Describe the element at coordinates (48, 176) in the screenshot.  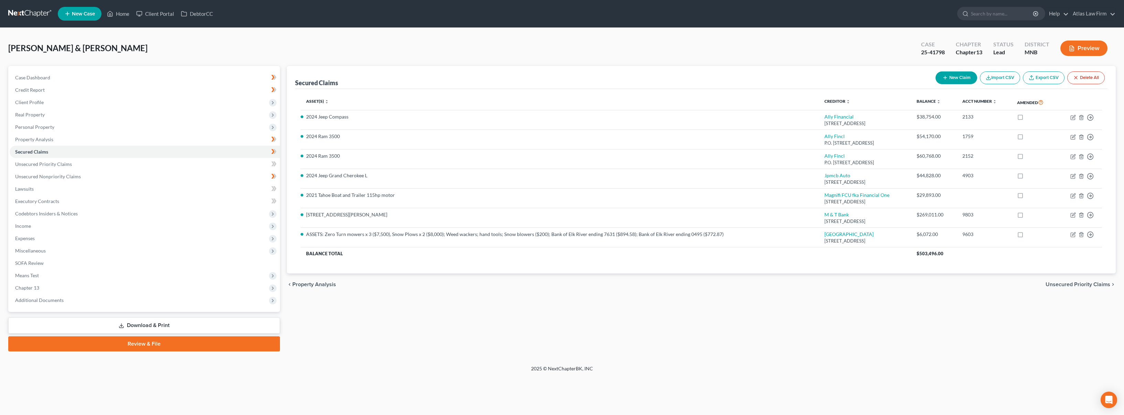
I see `span: Unsecured Nonpriority Claims` at that location.